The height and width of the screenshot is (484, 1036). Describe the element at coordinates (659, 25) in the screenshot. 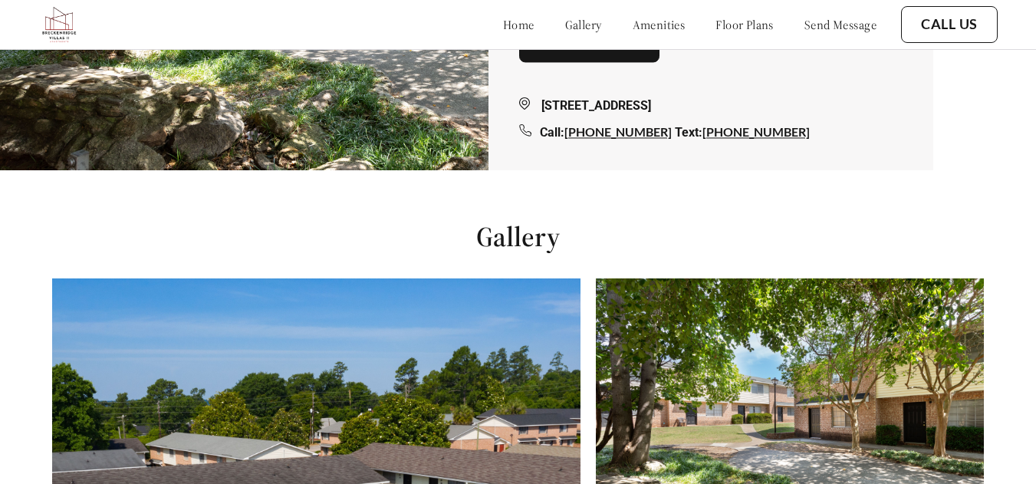

I see `a: amenities` at that location.